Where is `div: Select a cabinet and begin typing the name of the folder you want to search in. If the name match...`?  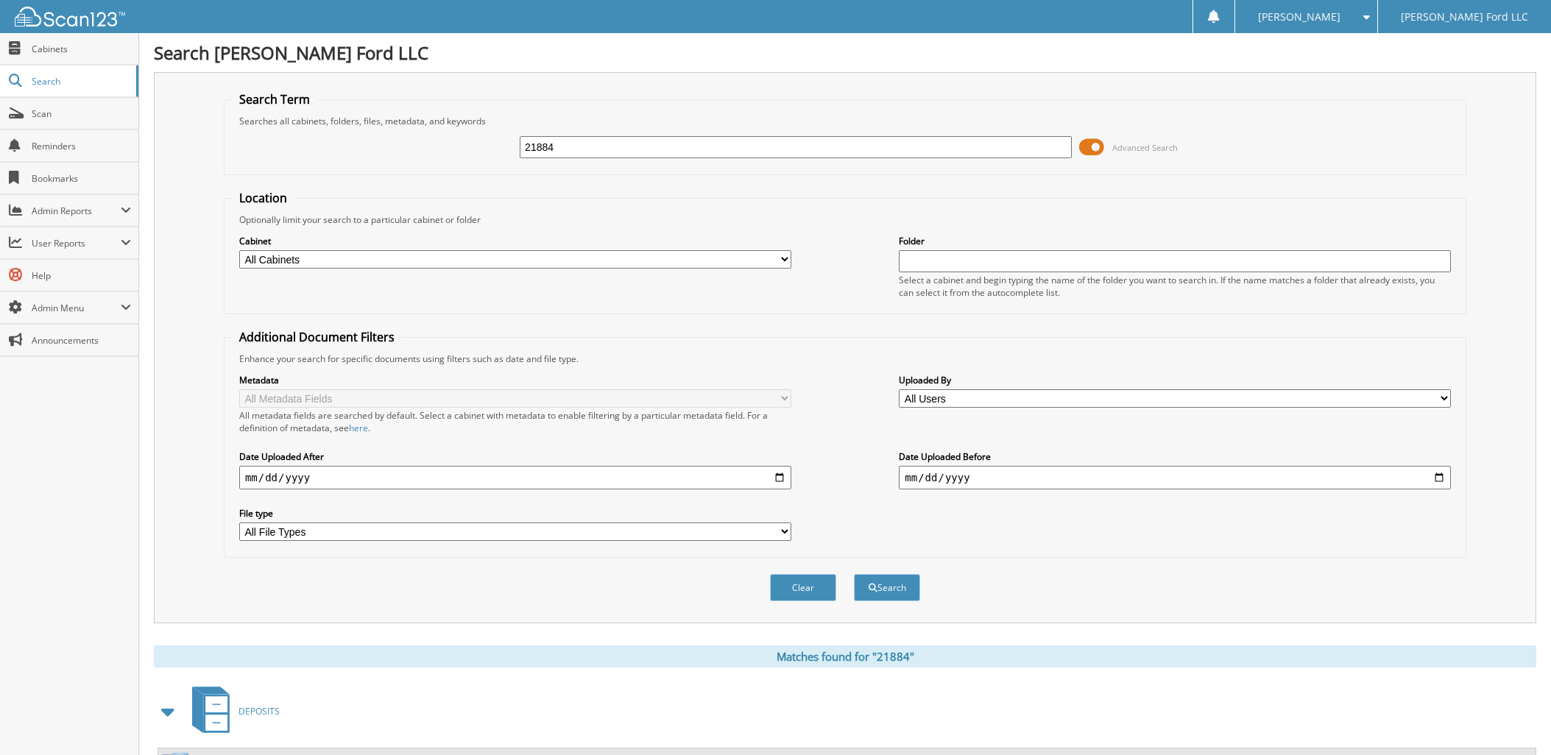
div: Select a cabinet and begin typing the name of the folder you want to search in. If the name match... is located at coordinates (1175, 286).